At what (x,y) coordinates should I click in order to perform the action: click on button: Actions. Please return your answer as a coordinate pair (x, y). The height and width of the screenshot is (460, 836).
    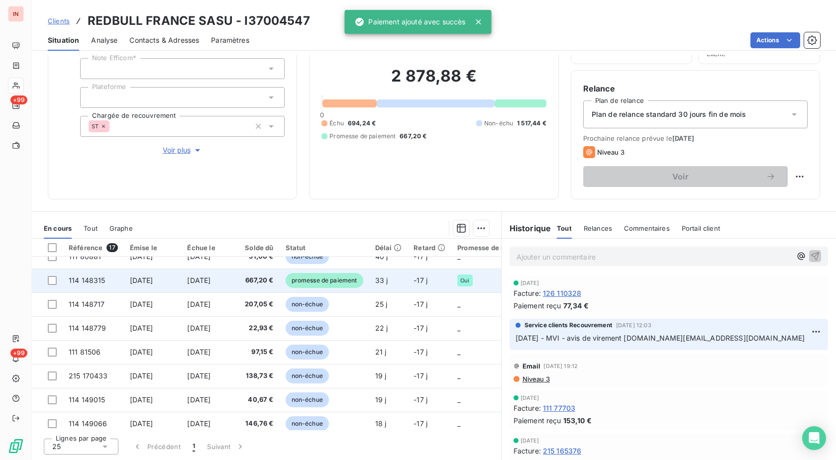
    Looking at the image, I should click on (775, 40).